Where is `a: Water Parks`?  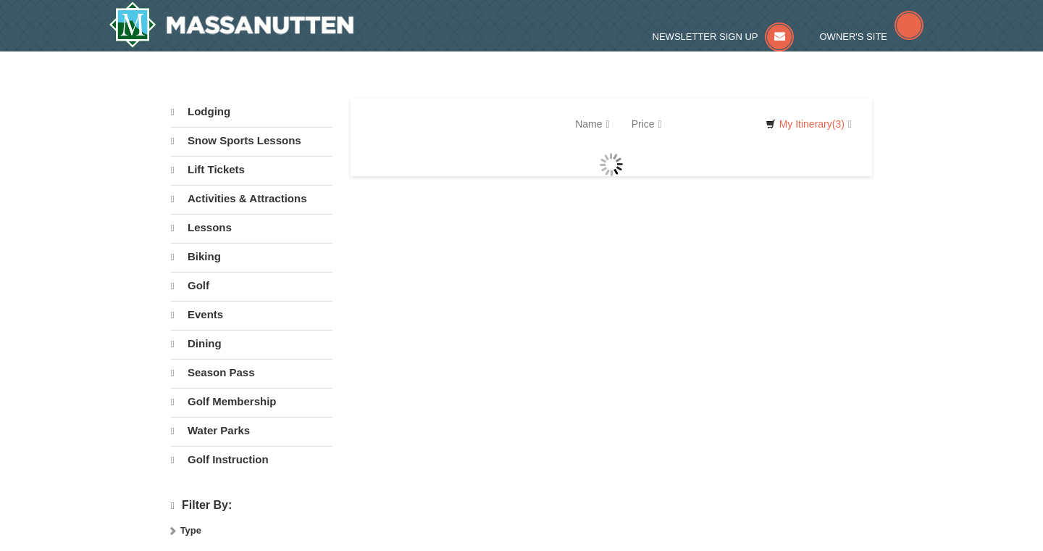 a: Water Parks is located at coordinates (251, 430).